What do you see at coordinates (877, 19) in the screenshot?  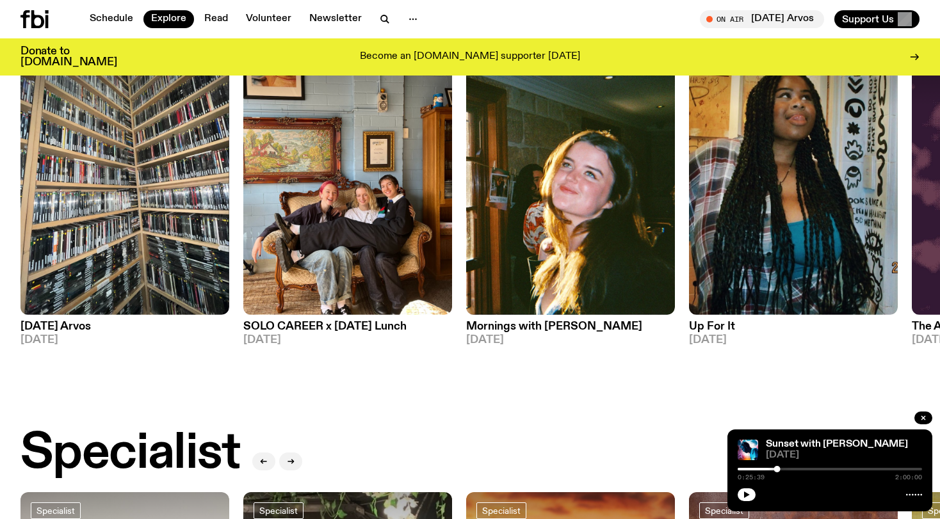 I see `button: Support Us` at bounding box center [877, 19].